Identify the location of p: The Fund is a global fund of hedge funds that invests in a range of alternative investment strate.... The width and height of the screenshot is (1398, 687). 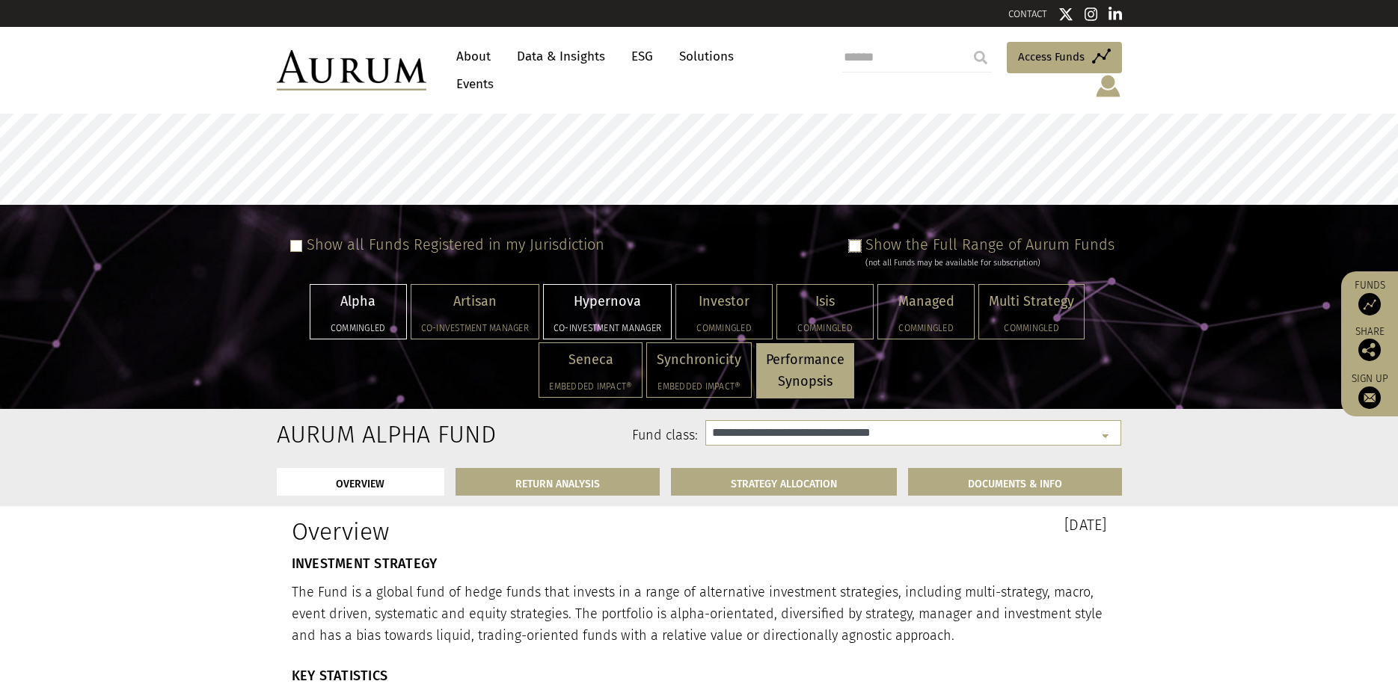
(699, 614).